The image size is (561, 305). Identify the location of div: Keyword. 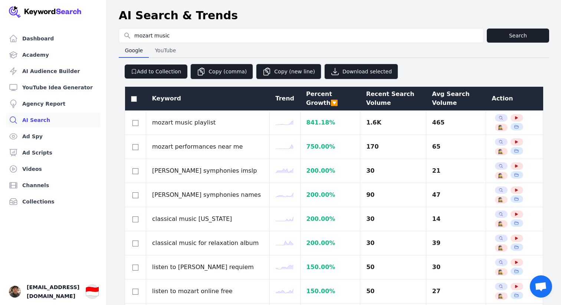
(208, 99).